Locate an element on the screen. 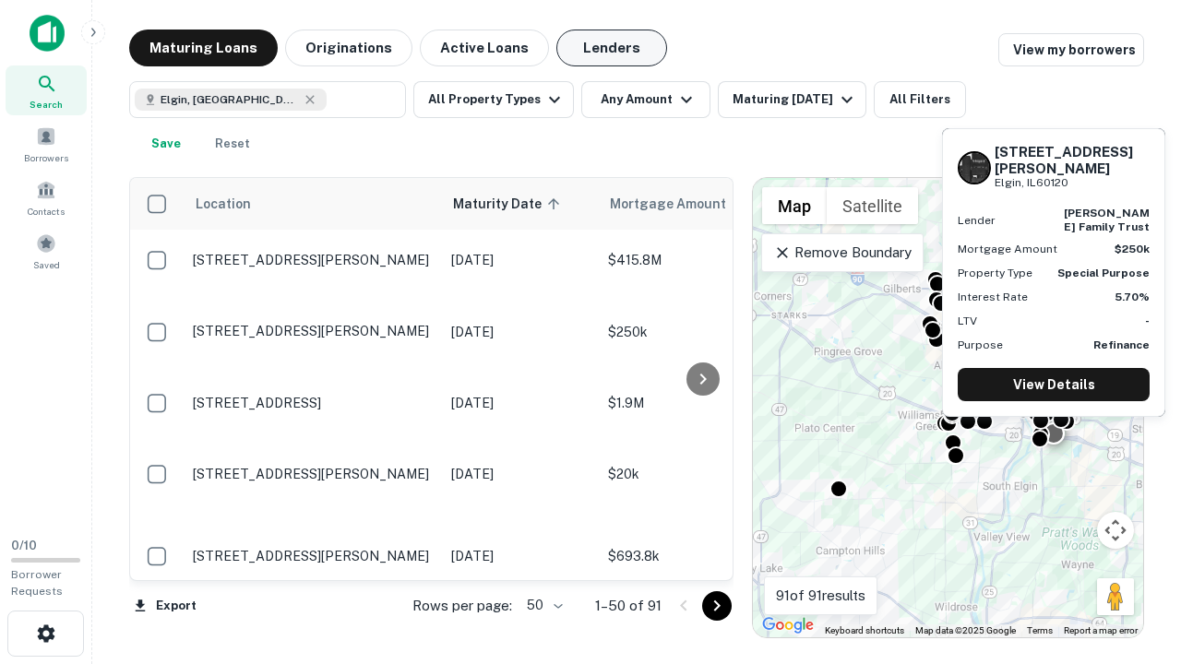  div: 0 0 is located at coordinates (948, 408).